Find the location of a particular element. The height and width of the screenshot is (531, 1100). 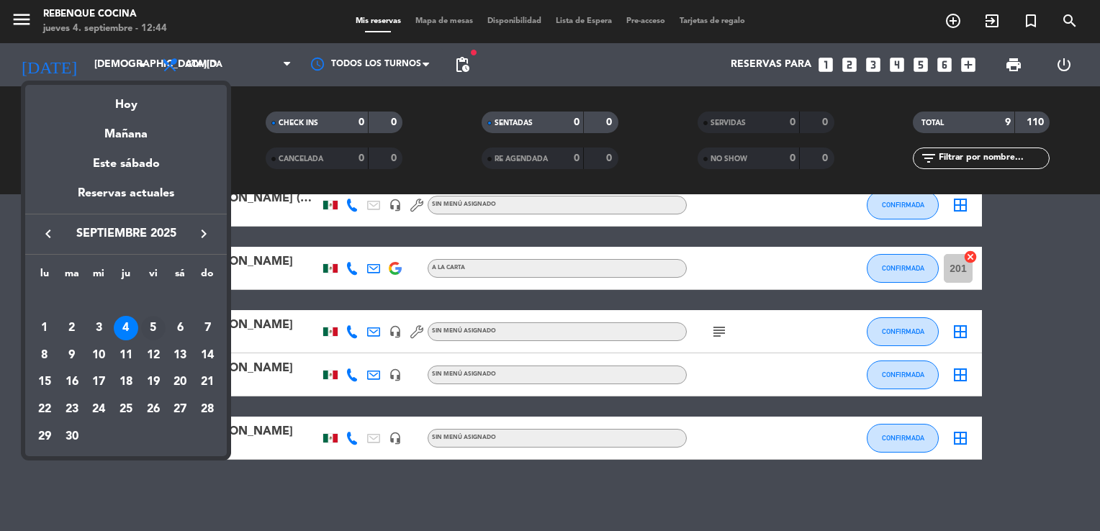

div: 6 is located at coordinates (180, 328).